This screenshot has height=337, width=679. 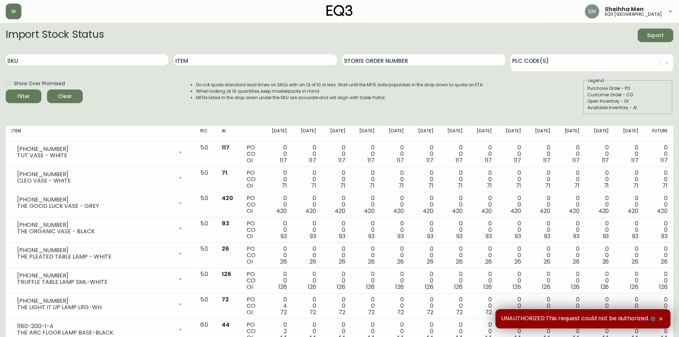 What do you see at coordinates (628, 101) in the screenshot?
I see `div: Open Inventory - OI` at bounding box center [628, 101].